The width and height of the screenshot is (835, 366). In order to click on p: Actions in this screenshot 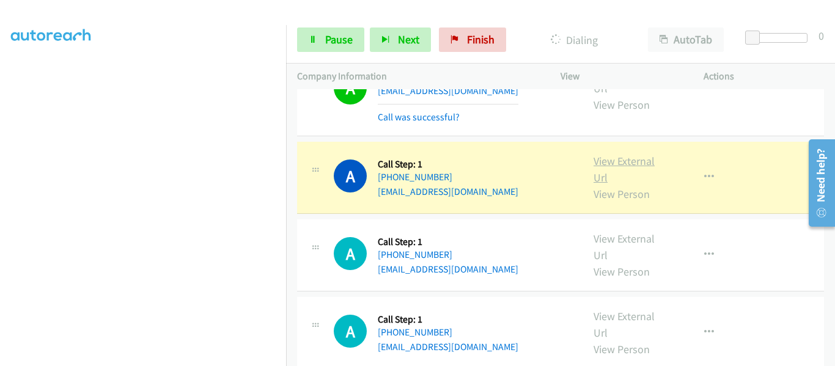, I will do `click(764, 76)`.